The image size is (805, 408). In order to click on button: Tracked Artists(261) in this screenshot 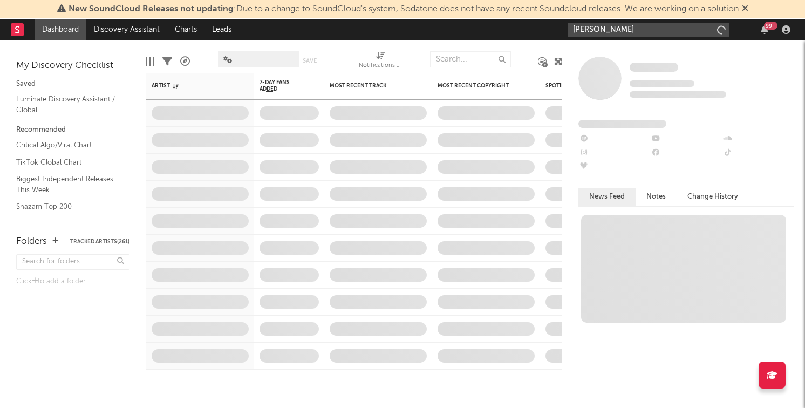, I will do `click(100, 242)`.